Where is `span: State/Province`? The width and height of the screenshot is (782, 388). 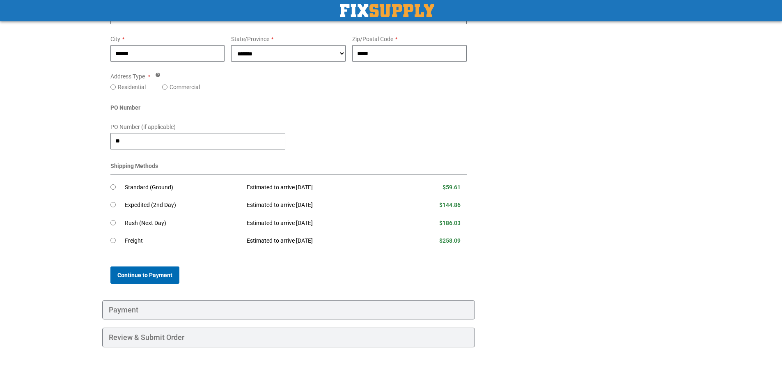 span: State/Province is located at coordinates (250, 39).